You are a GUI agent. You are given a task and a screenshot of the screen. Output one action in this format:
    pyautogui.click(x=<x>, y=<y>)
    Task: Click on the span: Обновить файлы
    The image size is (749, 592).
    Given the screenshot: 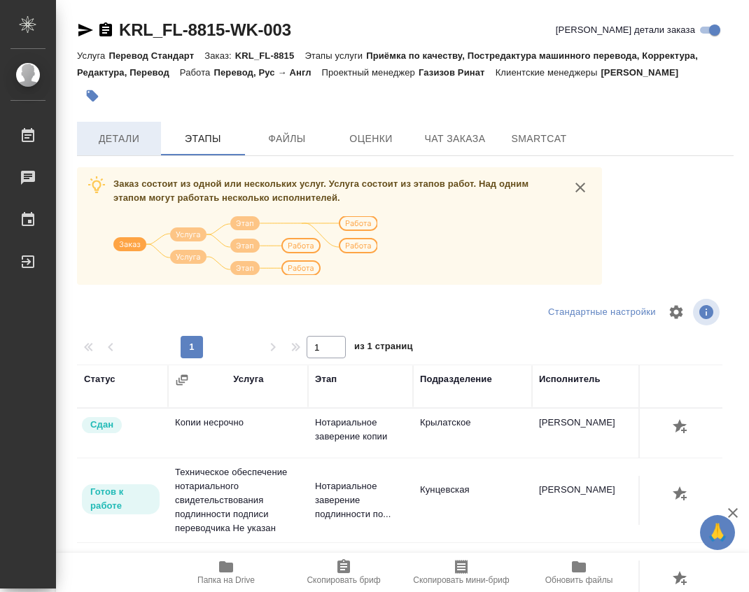 What is the action you would take?
    pyautogui.click(x=579, y=580)
    